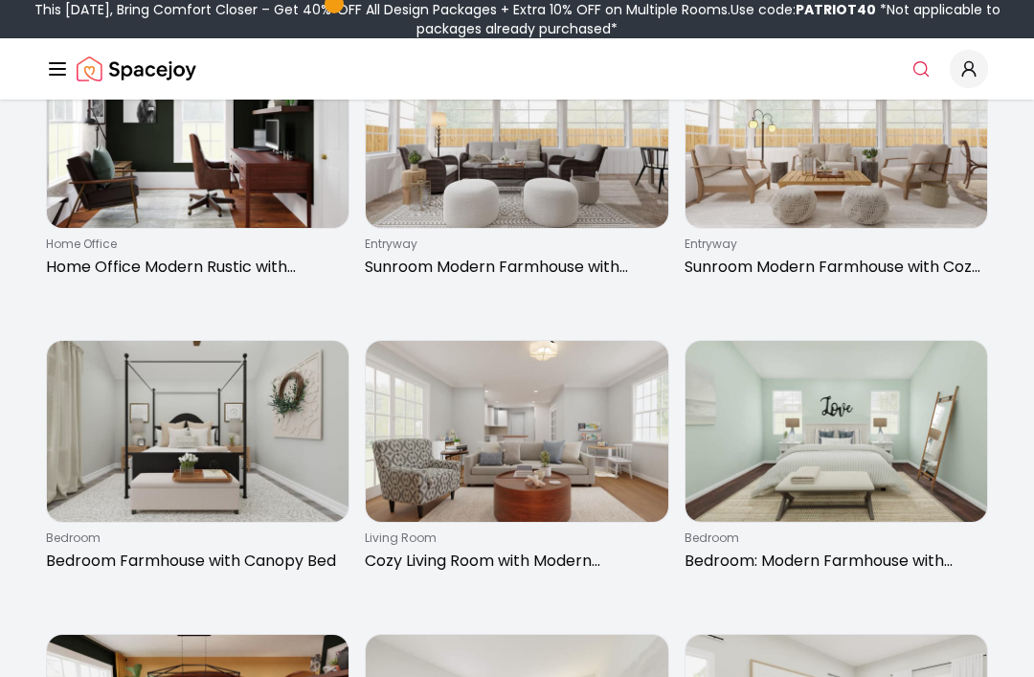  Describe the element at coordinates (836, 460) in the screenshot. I see `a: Bedroom: Modern Farmhouse with Cozy WorkspacebedroomBedroom: Modern Farmhouse with Cozy Workspace` at that location.